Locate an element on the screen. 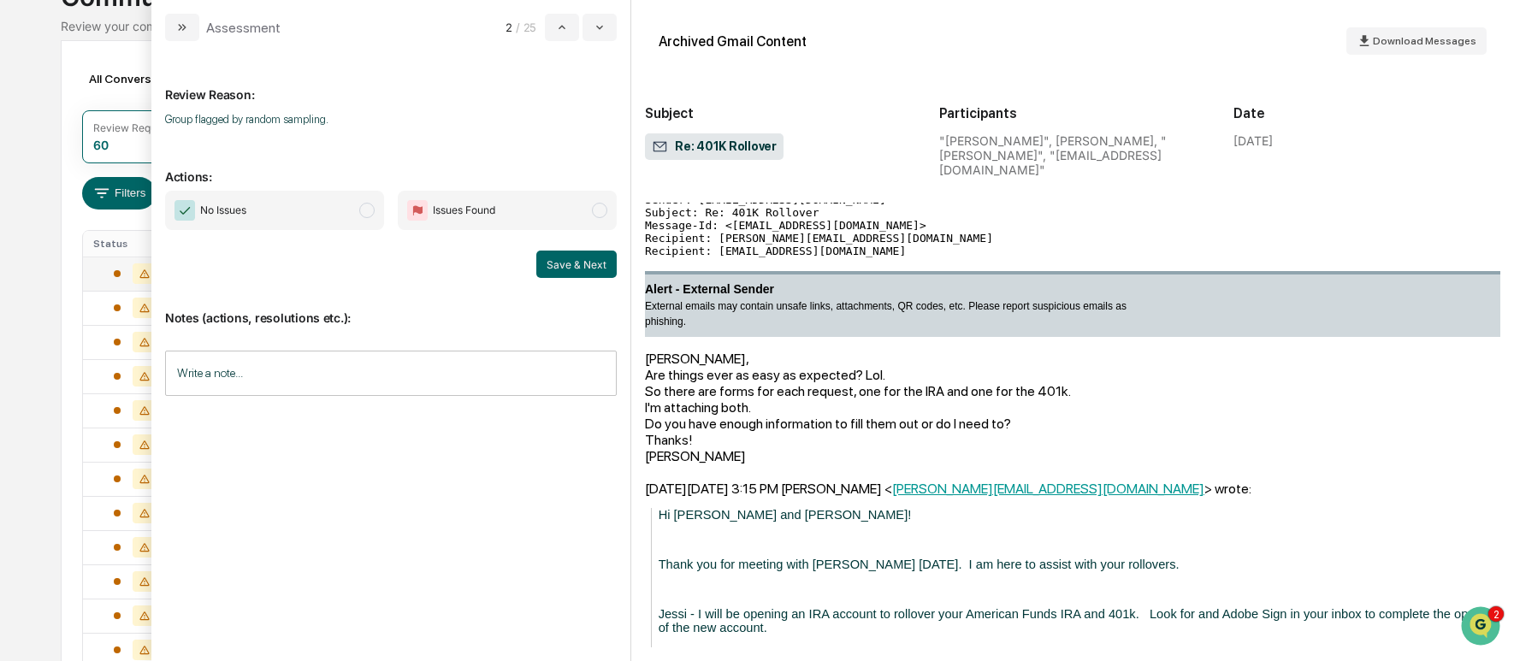 This screenshot has height=661, width=1514. button: See all is located at coordinates (288, 197).